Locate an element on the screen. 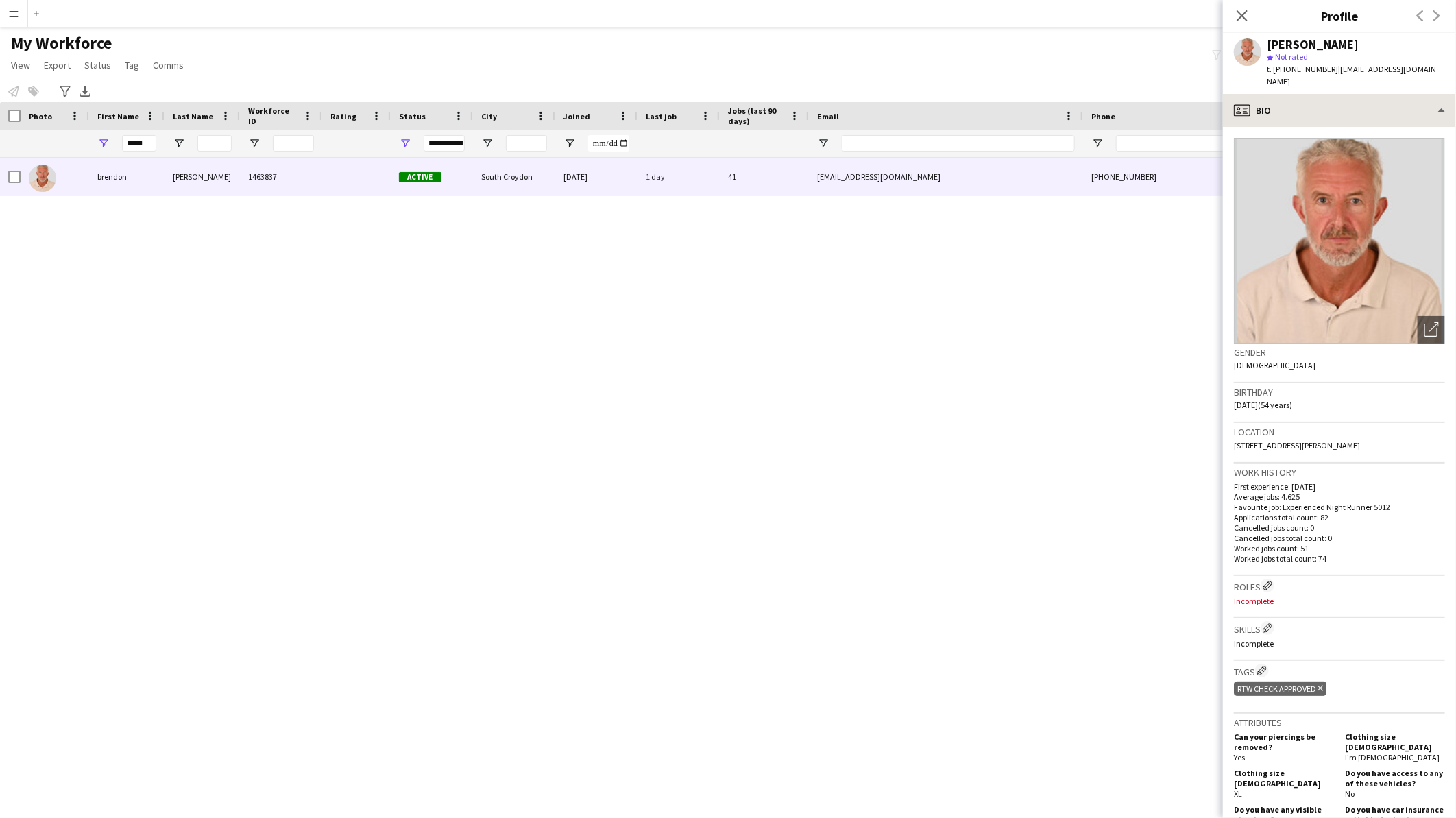  span: Email is located at coordinates (828, 115).